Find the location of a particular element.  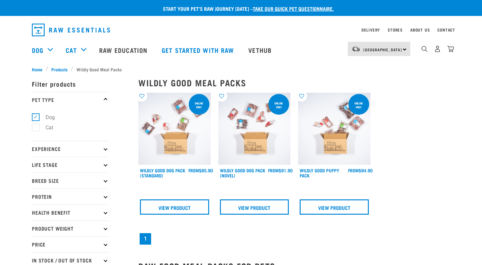

a: Raw Education is located at coordinates (124, 50).